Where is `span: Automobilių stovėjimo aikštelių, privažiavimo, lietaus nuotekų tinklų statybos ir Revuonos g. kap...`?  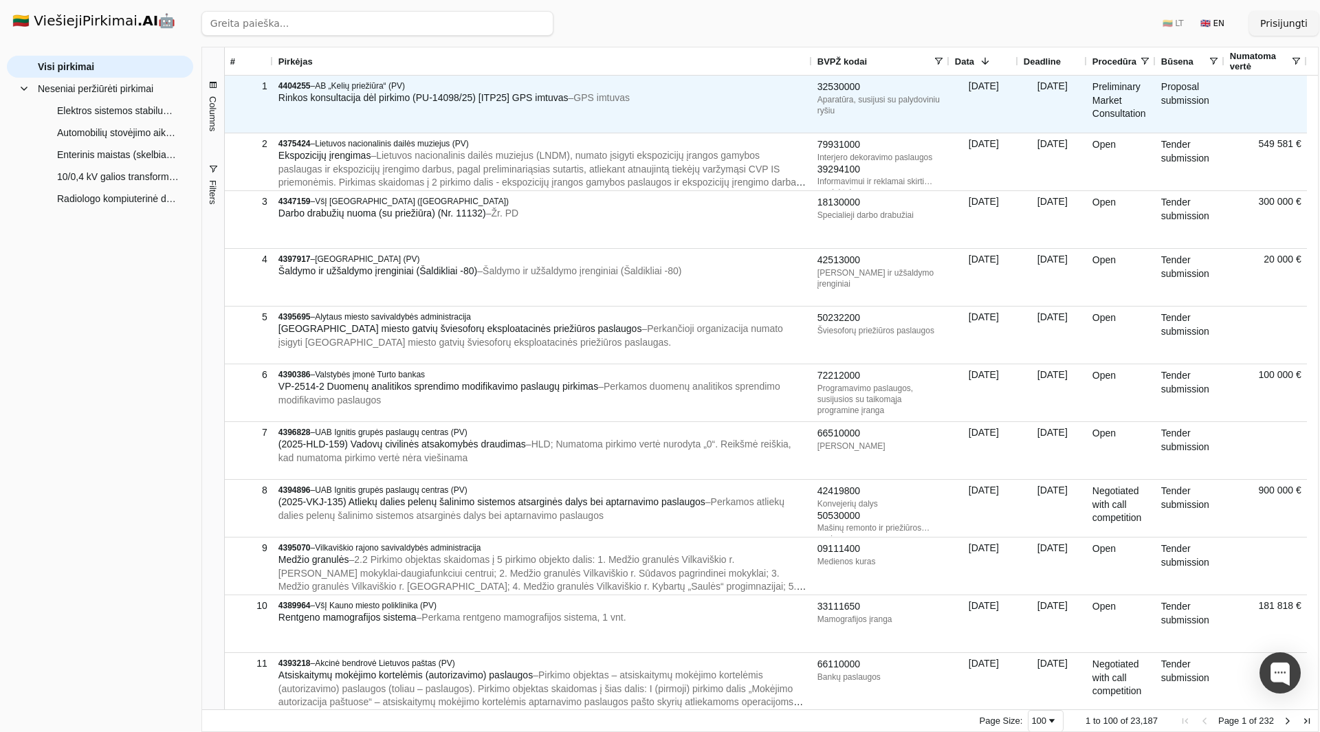 span: Automobilių stovėjimo aikštelių, privažiavimo, lietaus nuotekų tinklų statybos ir Revuonos g. kap... is located at coordinates (118, 133).